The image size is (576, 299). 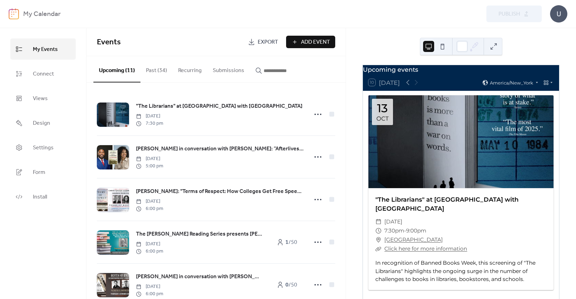 What do you see at coordinates (43, 49) in the screenshot?
I see `a: My Events` at bounding box center [43, 49].